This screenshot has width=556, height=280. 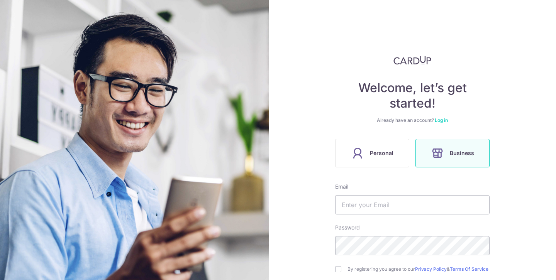 What do you see at coordinates (462, 153) in the screenshot?
I see `span: Business` at bounding box center [462, 153].